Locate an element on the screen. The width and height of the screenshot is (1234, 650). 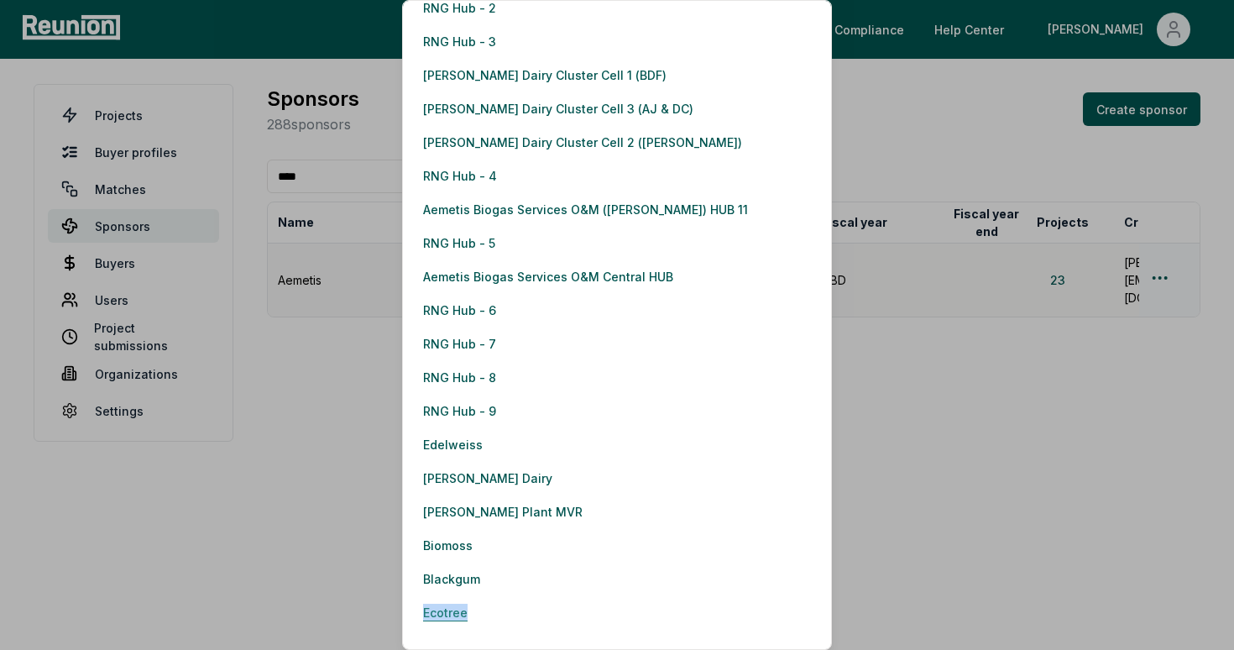
a: RNG Hub - 7 is located at coordinates (459, 343).